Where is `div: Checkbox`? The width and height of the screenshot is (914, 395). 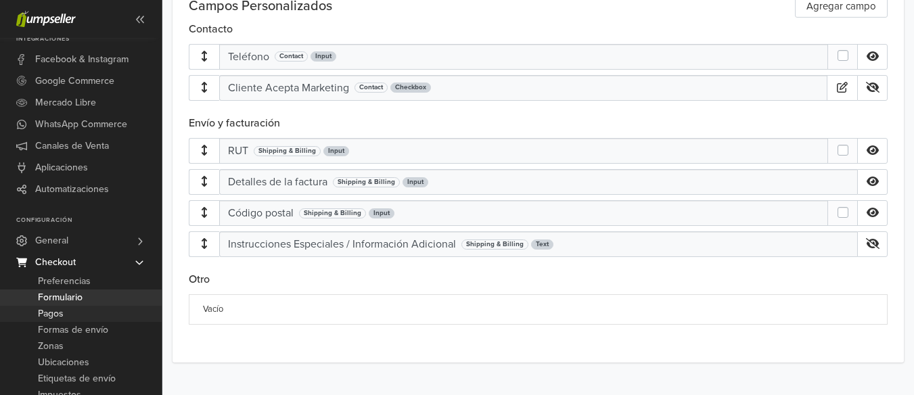 div: Checkbox is located at coordinates (411, 87).